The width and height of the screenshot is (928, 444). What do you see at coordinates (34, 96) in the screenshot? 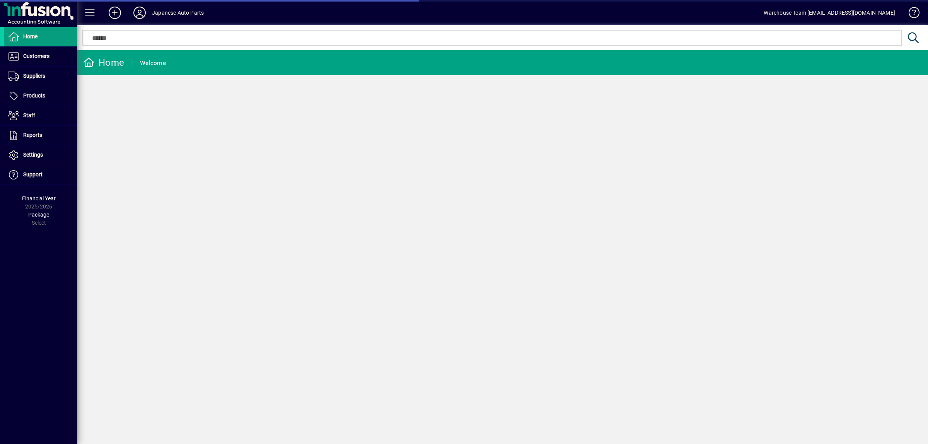
I see `span: Products` at bounding box center [34, 96].